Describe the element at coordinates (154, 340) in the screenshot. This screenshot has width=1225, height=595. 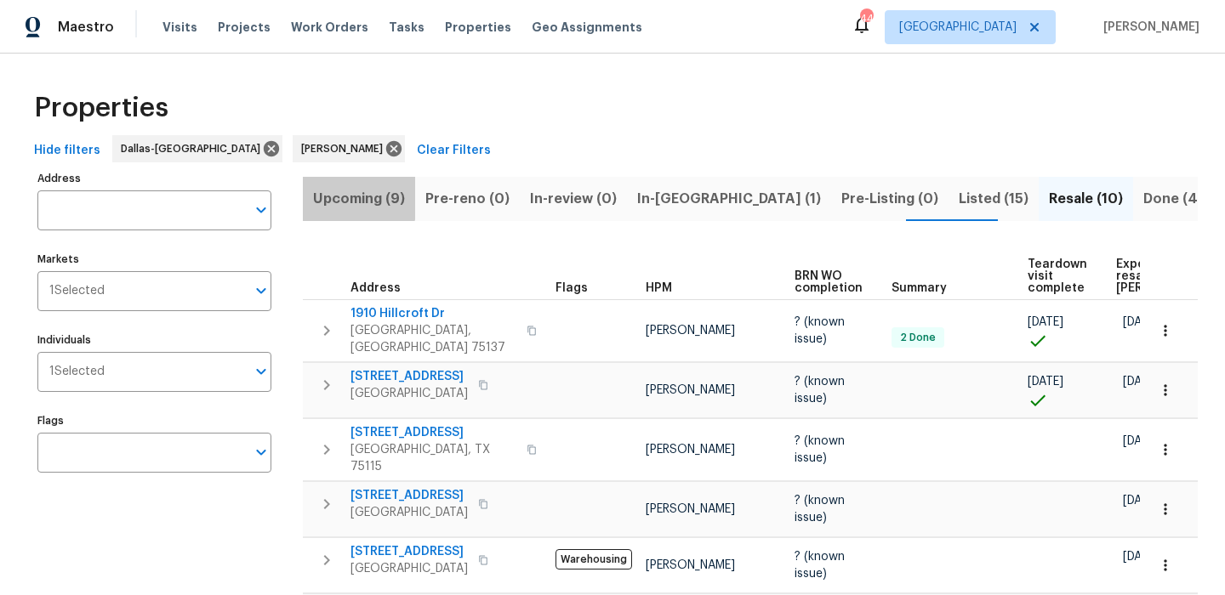
I see `label: Individuals` at that location.